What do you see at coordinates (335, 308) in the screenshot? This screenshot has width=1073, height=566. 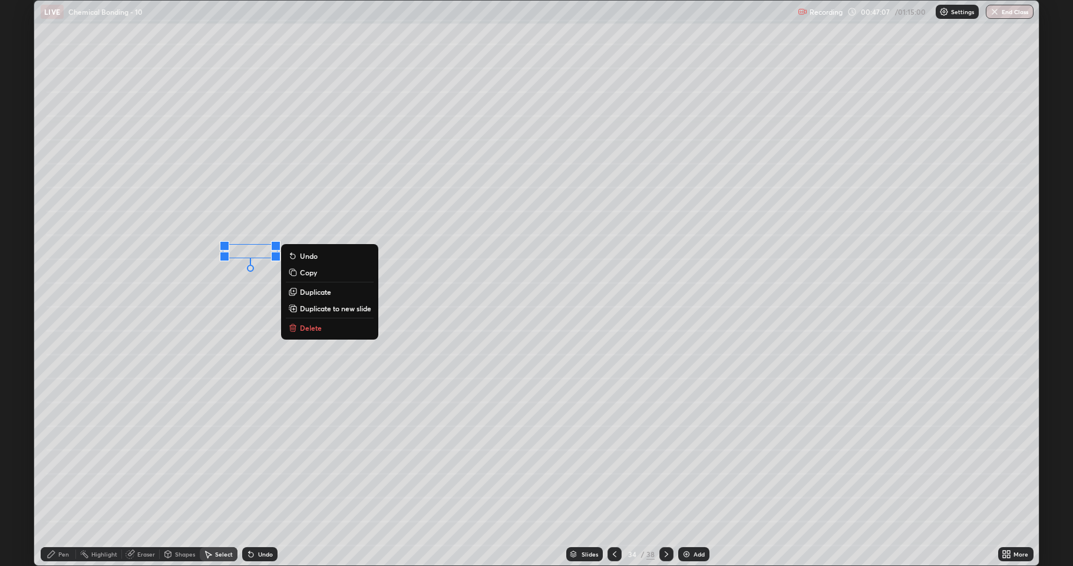 I see `p: Duplicate to new slide` at bounding box center [335, 308].